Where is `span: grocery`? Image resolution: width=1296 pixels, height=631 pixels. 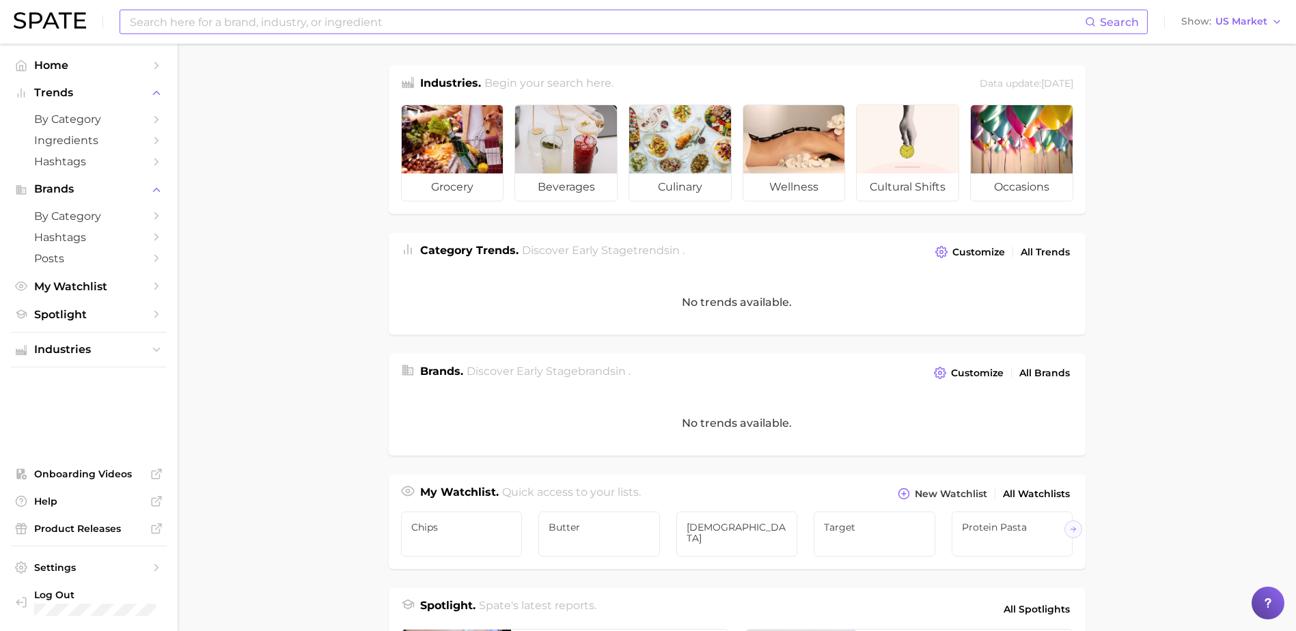 span: grocery is located at coordinates (452, 187).